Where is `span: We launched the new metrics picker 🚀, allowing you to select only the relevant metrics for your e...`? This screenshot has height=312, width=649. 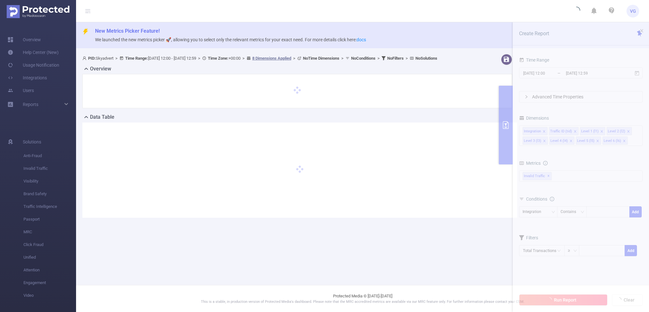
span: We launched the new metrics picker 🚀, allowing you to select only the relevant metrics for your e... is located at coordinates (230, 40).